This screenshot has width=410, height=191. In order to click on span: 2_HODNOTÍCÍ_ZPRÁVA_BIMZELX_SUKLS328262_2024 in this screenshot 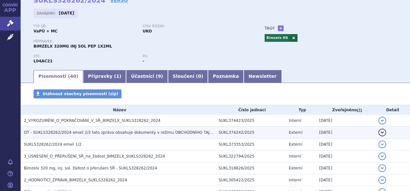, I will do `click(75, 180)`.